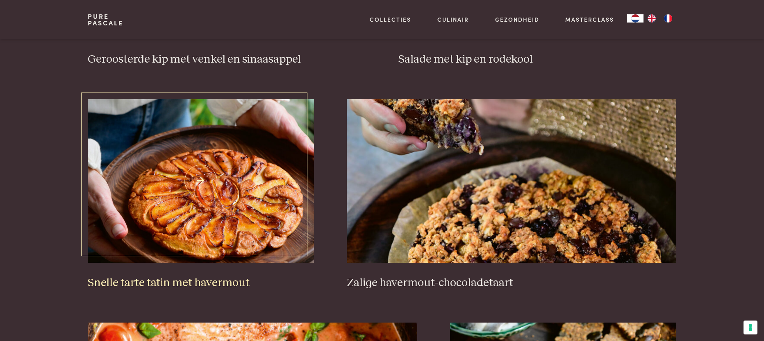 This screenshot has width=764, height=341. What do you see at coordinates (537, 59) in the screenshot?
I see `h3: Salade met kip en rodekool` at bounding box center [537, 59].